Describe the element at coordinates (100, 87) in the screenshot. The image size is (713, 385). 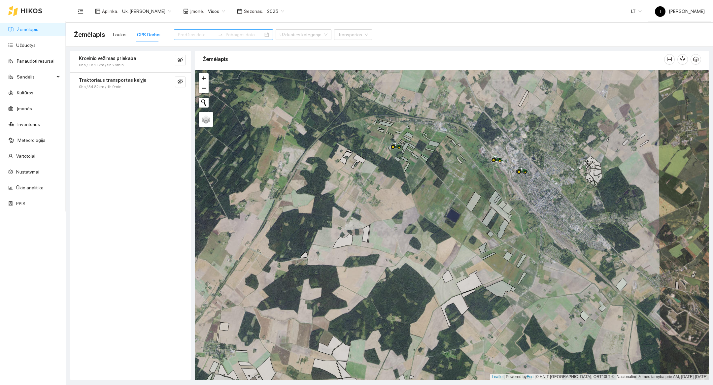
I see `span: 0ha / 34.82km / 1h 9min` at that location.